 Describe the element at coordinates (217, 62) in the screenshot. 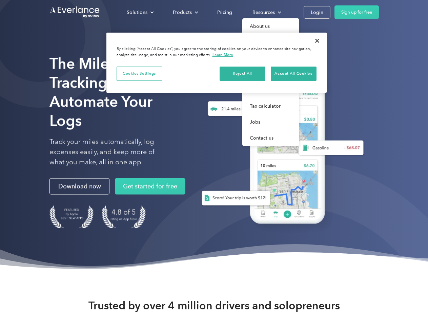

I see `div: Privacy` at that location.